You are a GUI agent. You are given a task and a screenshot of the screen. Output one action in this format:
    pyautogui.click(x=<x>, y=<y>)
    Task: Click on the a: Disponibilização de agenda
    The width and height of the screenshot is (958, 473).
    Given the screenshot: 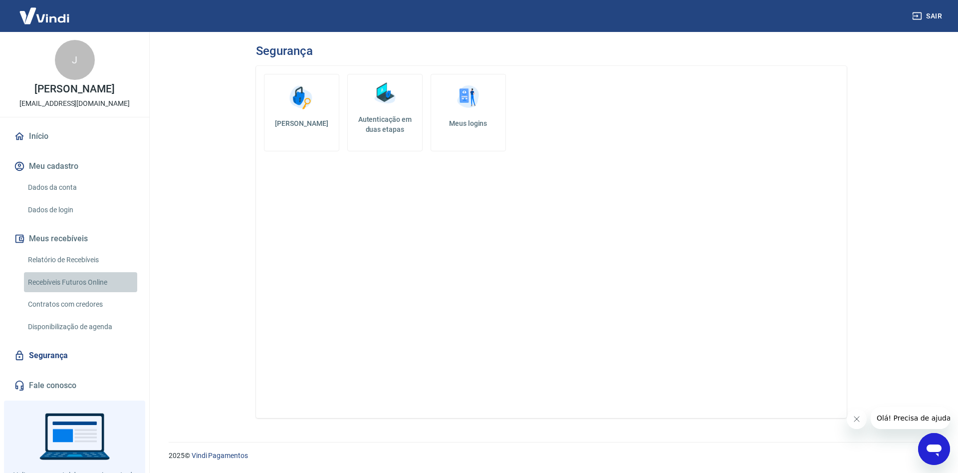 What is the action you would take?
    pyautogui.click(x=80, y=326)
    